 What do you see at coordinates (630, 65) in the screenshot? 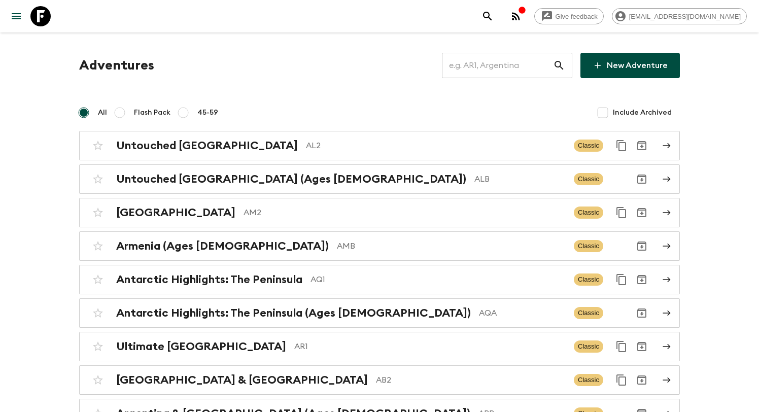
I see `a: New Adventure` at bounding box center [630, 65].